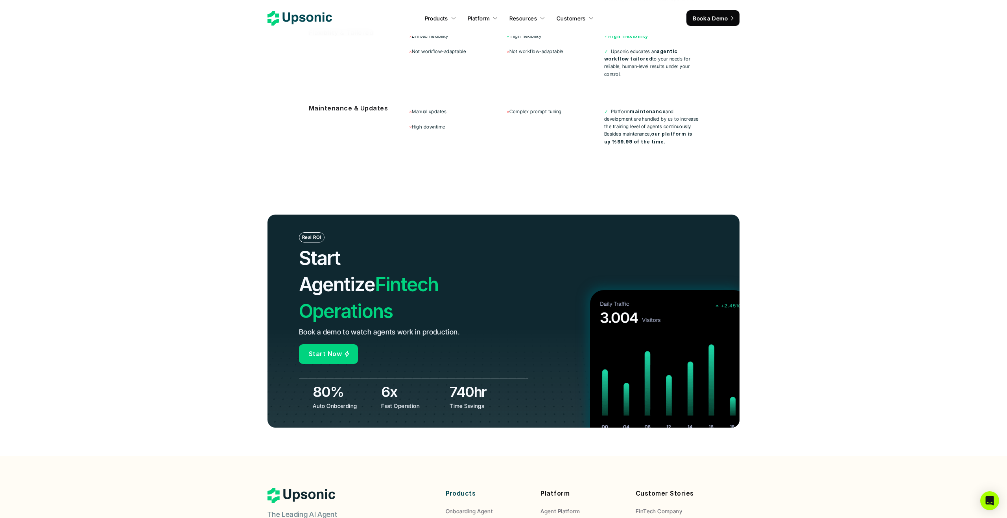  What do you see at coordinates (990, 501) in the screenshot?
I see `div: Open Intercom Messenger` at bounding box center [990, 501].